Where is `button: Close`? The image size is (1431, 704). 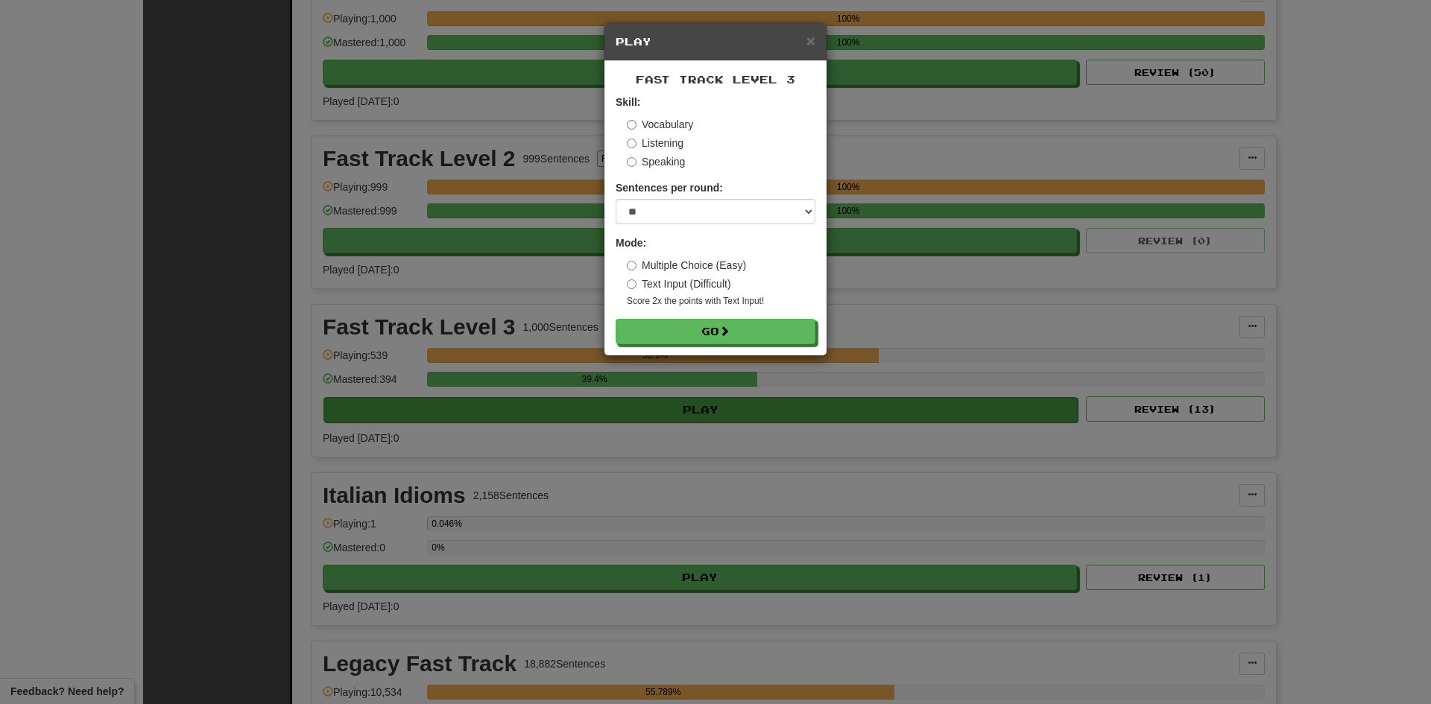 button: Close is located at coordinates (811, 40).